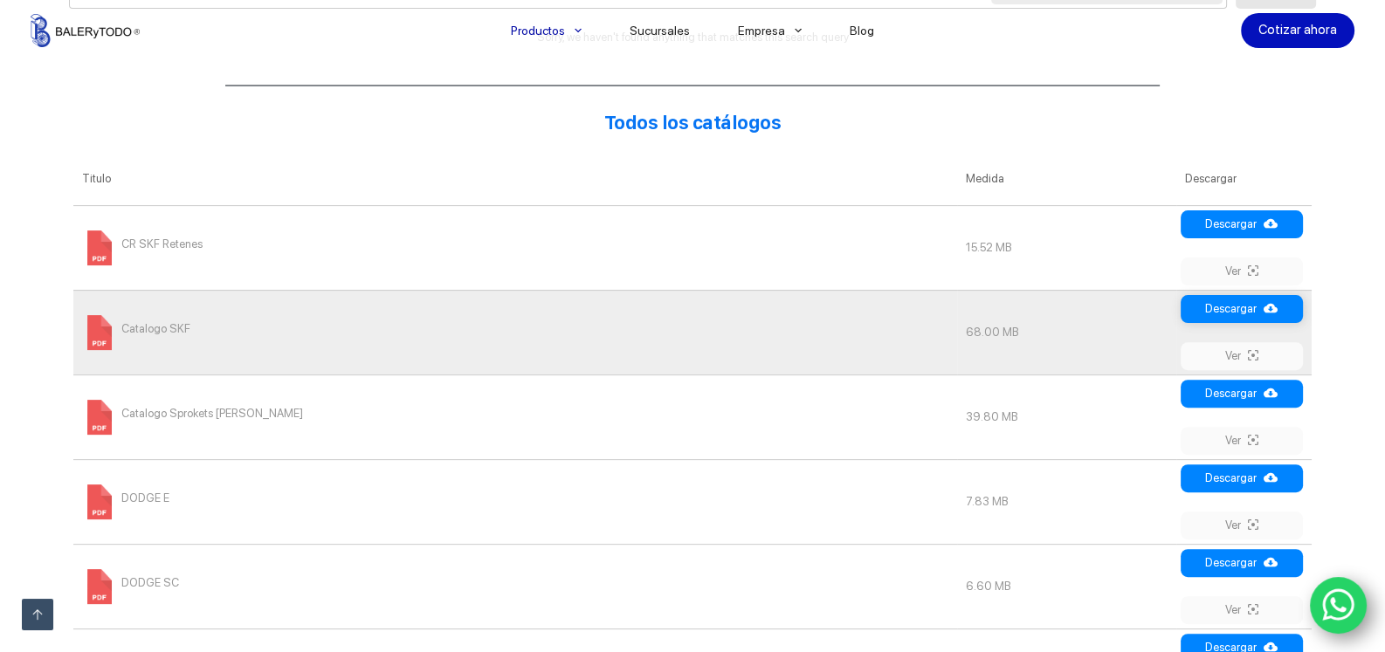 Image resolution: width=1385 pixels, height=652 pixels. What do you see at coordinates (126, 501) in the screenshot?
I see `a: DODGE E` at bounding box center [126, 501].